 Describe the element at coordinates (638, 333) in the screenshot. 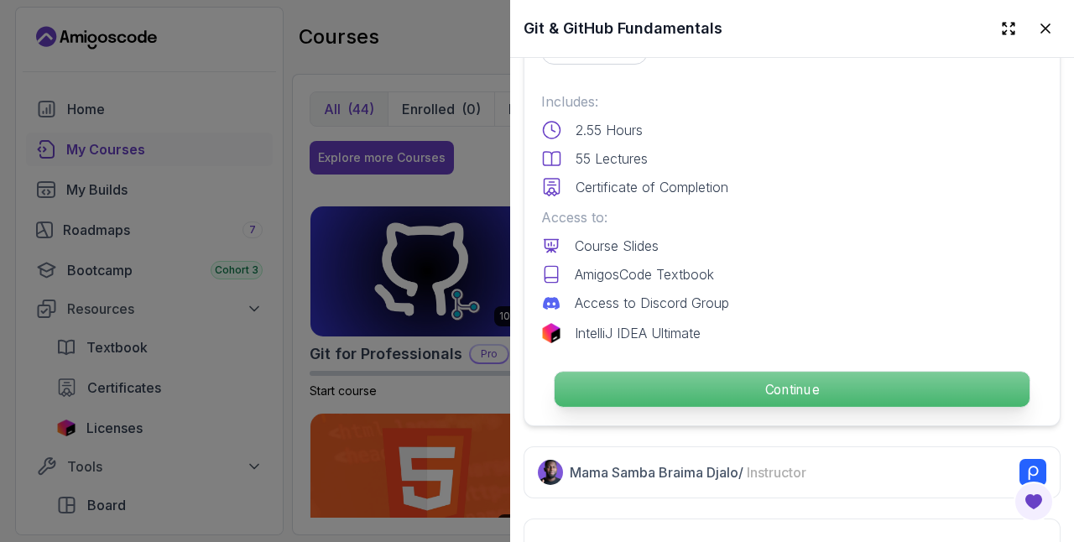

I see `p: IntelliJ IDEA Ultimate` at that location.